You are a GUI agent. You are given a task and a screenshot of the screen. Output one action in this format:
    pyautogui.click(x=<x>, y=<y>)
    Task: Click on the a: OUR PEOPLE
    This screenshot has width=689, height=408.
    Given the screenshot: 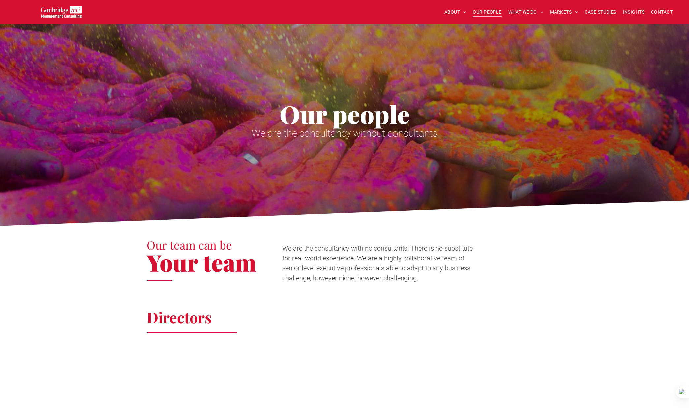 What is the action you would take?
    pyautogui.click(x=487, y=12)
    